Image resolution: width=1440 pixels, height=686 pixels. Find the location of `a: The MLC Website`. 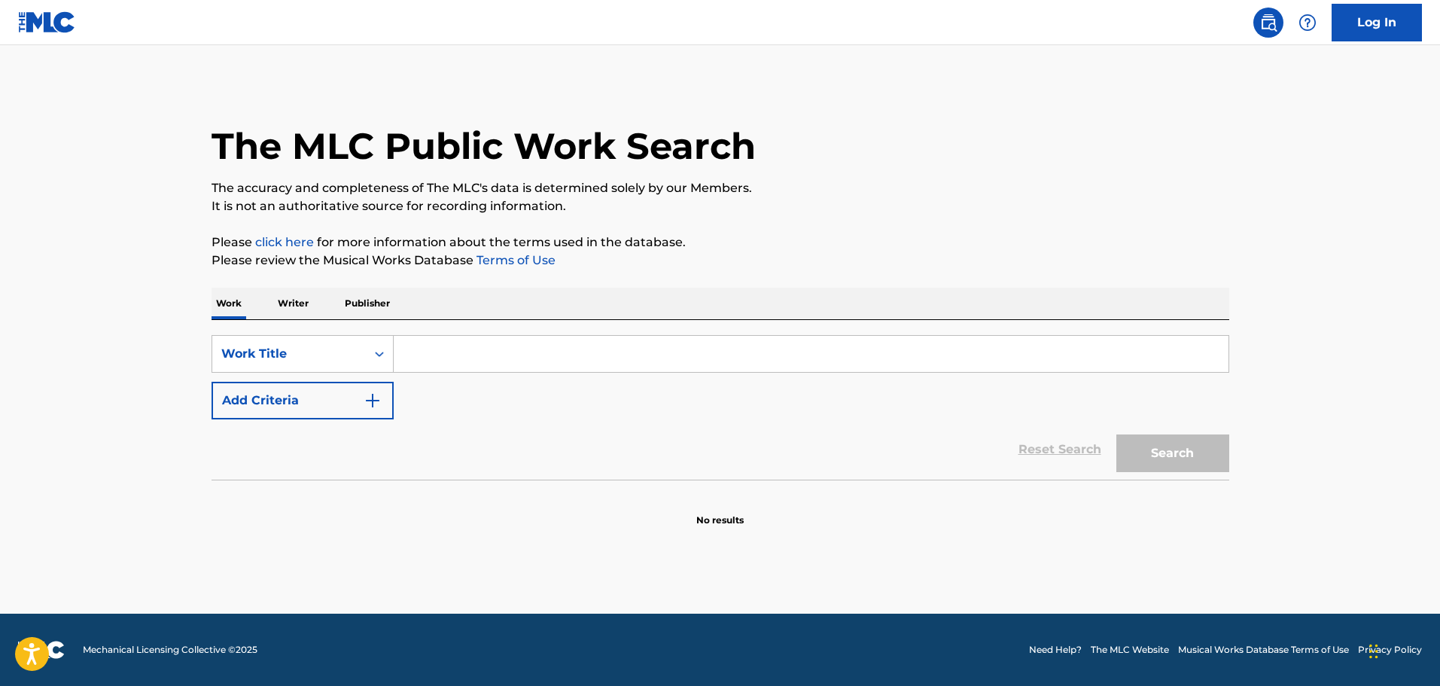

a: The MLC Website is located at coordinates (1130, 650).